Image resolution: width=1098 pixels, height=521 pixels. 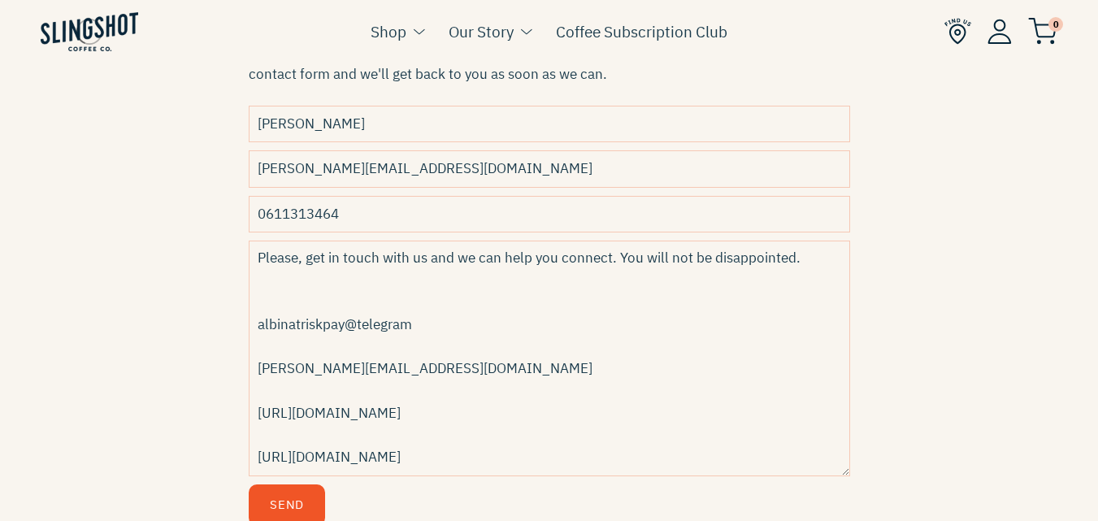 What do you see at coordinates (388, 32) in the screenshot?
I see `a: Shop` at bounding box center [388, 32].